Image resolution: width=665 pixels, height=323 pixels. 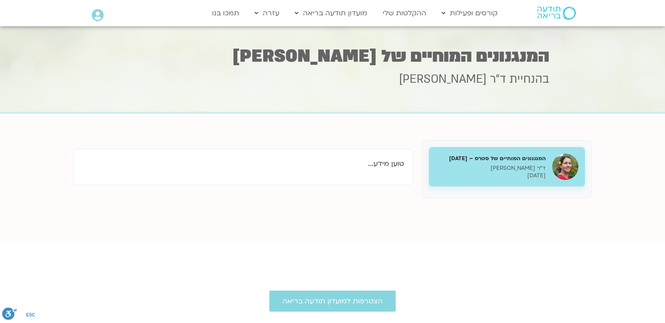 What do you see at coordinates (470, 13) in the screenshot?
I see `a: קורסים ופעילות` at bounding box center [470, 13].